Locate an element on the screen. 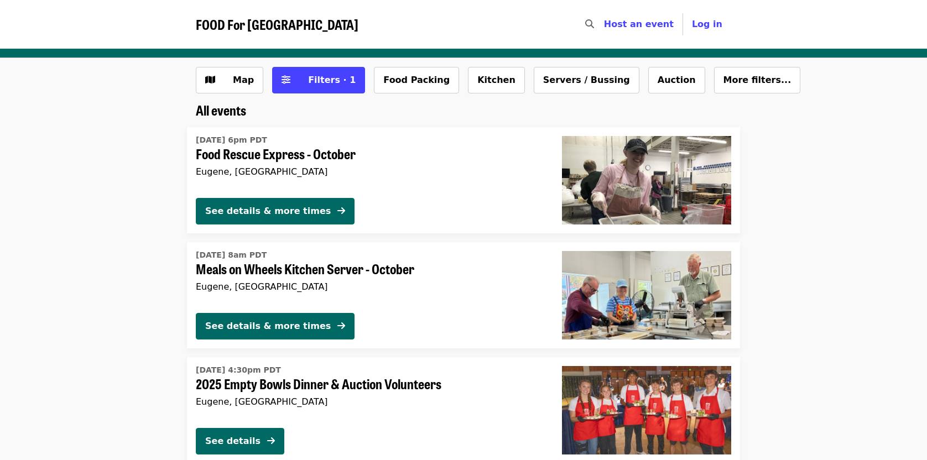 Image resolution: width=927 pixels, height=460 pixels. button: Filters (1 selected) is located at coordinates (318, 80).